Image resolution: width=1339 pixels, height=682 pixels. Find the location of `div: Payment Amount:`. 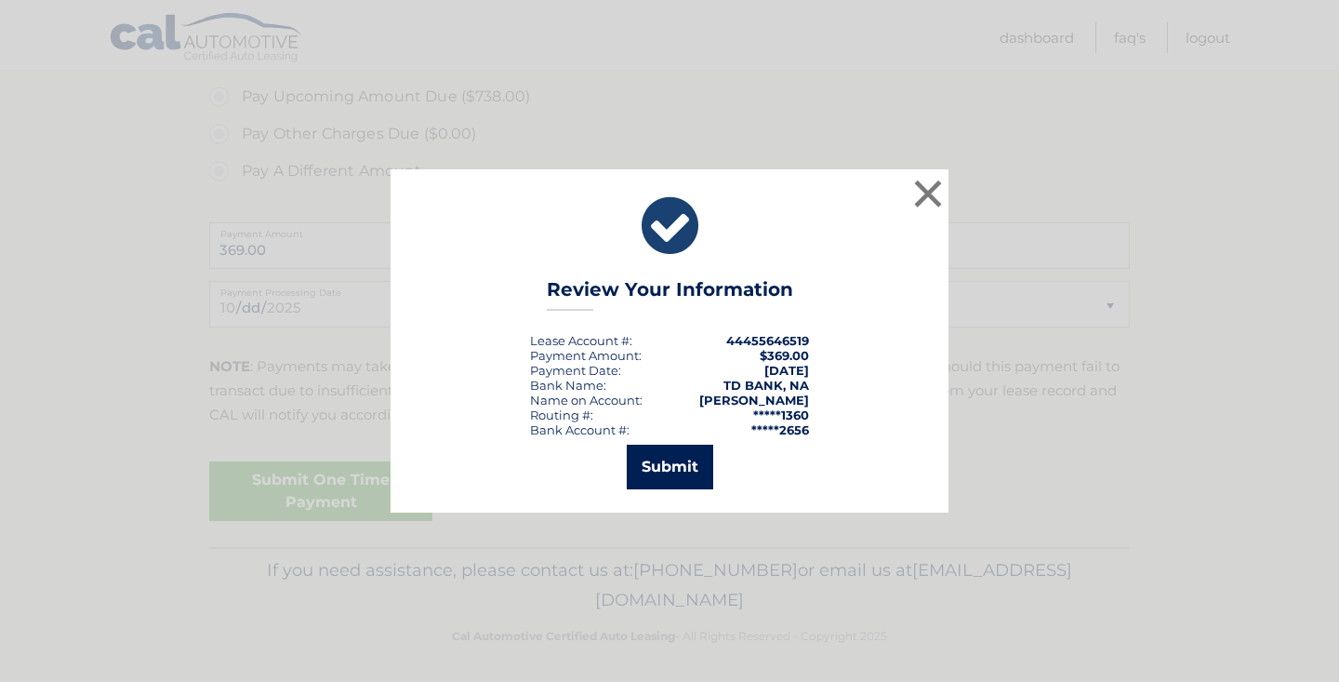

div: Payment Amount: is located at coordinates (586, 355).